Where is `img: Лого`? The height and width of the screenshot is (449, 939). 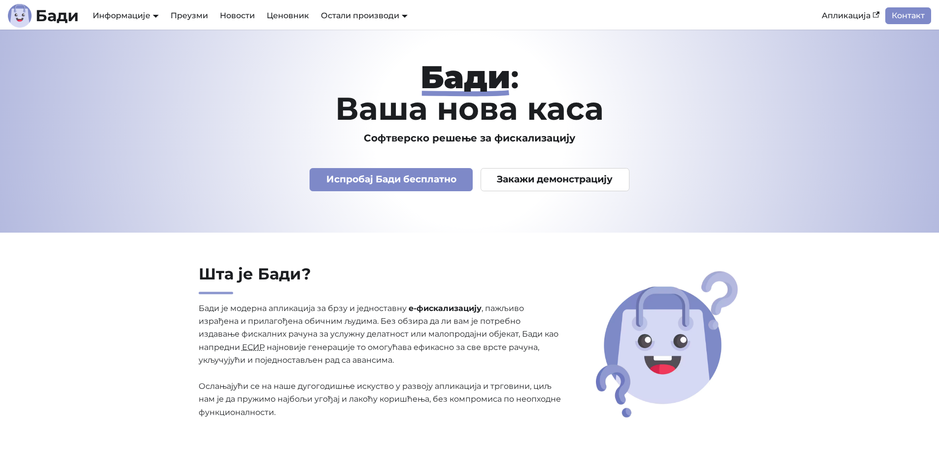 img: Лого is located at coordinates (20, 16).